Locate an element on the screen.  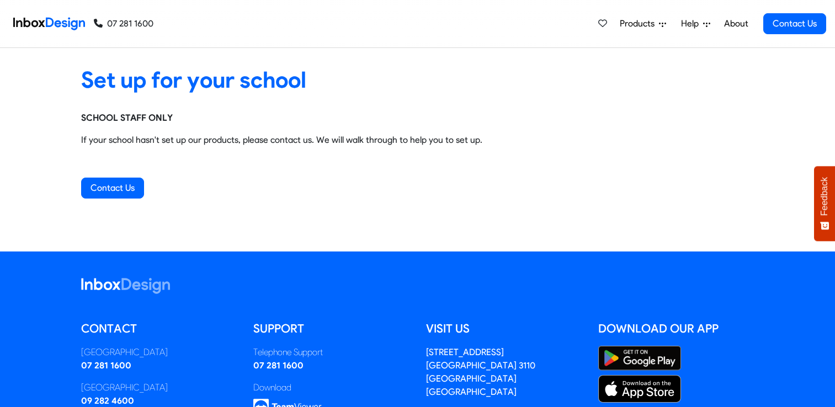
heading: Set up for your school is located at coordinates (418, 80).